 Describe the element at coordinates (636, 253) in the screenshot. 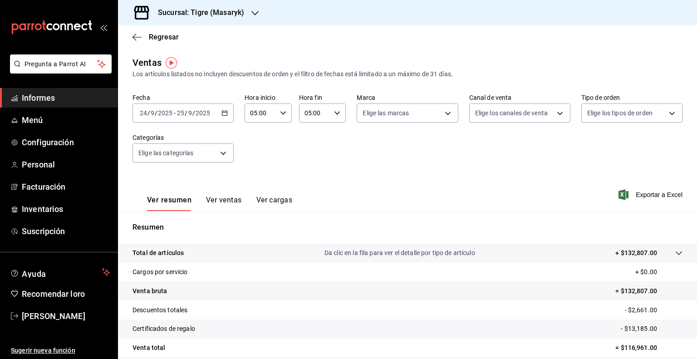

I see `font: + $132,807.00` at that location.